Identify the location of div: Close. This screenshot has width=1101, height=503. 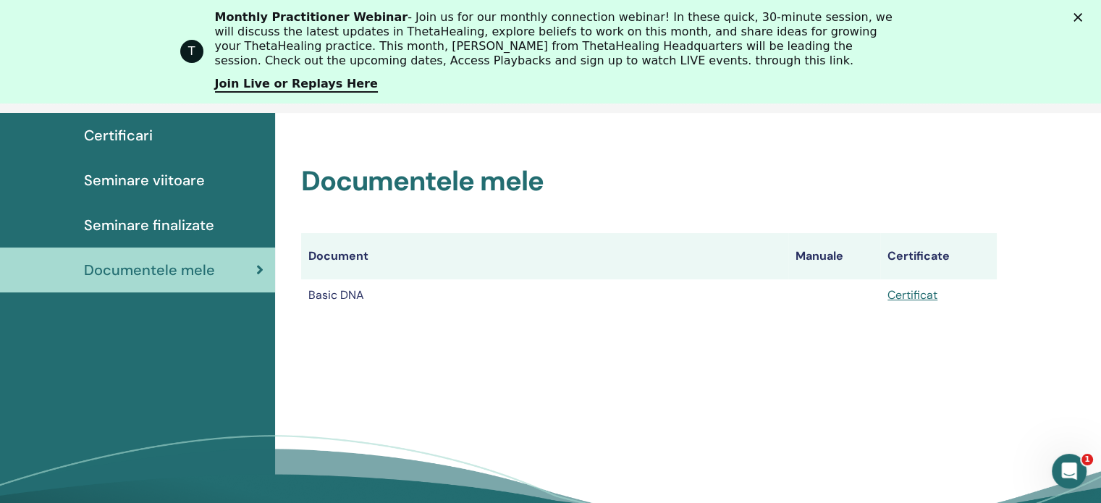
(1080, 17).